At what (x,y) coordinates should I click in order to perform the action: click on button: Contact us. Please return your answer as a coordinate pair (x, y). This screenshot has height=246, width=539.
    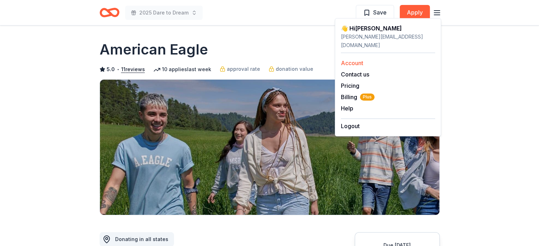
    Looking at the image, I should click on (355, 74).